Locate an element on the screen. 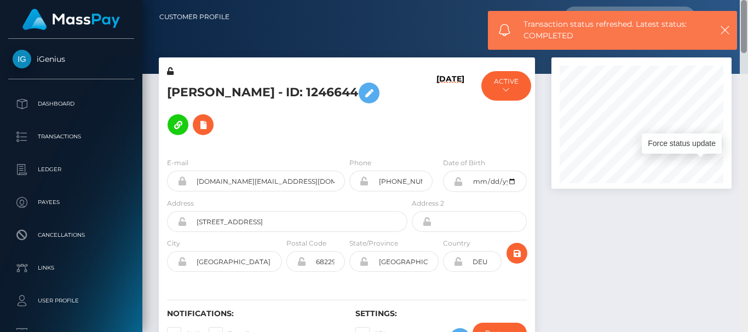 The image size is (748, 332). input: Search... is located at coordinates (615, 17).